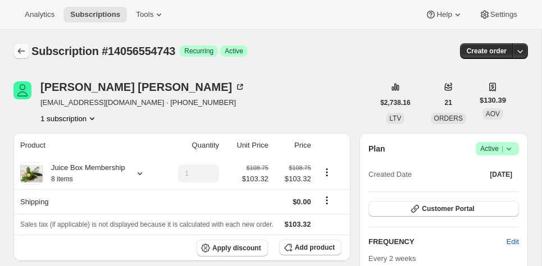 Image resolution: width=542 pixels, height=266 pixels. I want to click on span: Every 2 weeks, so click(392, 258).